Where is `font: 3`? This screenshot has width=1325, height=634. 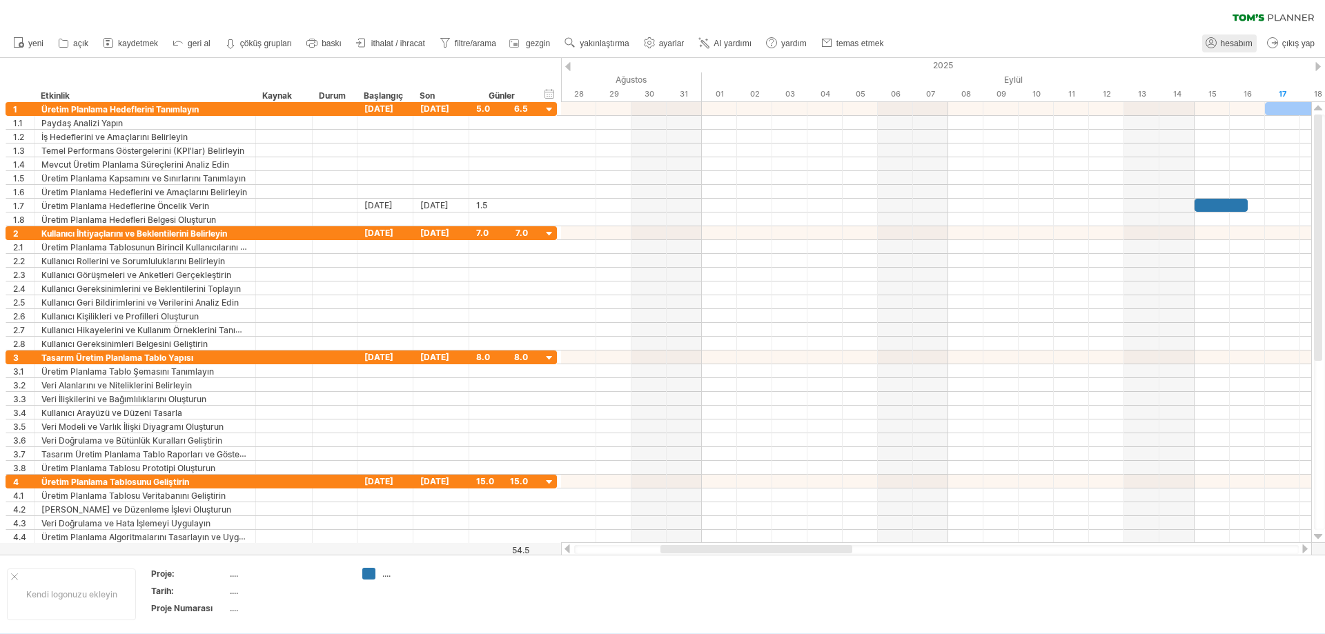
font: 3 is located at coordinates (16, 357).